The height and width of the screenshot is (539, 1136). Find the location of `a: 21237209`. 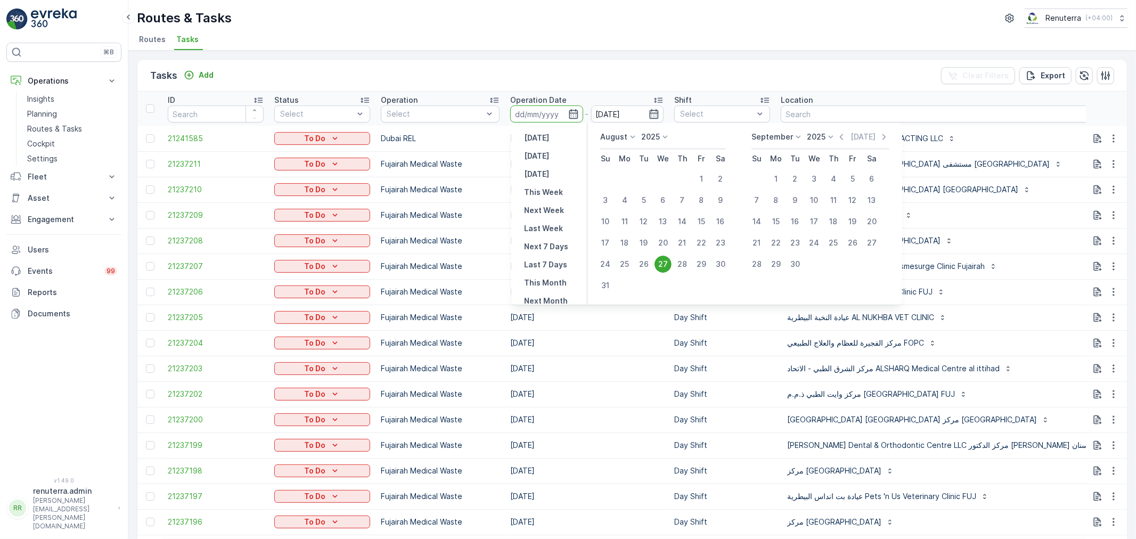

a: 21237209 is located at coordinates (216, 215).